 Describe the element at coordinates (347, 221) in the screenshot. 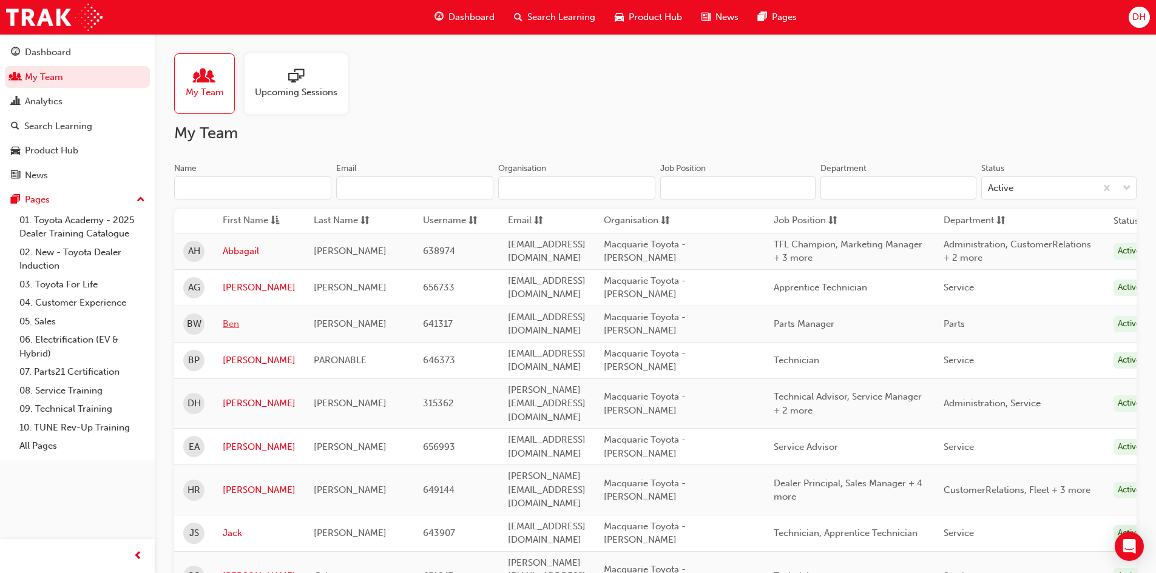

I see `button: Last Namesorting-icon` at that location.